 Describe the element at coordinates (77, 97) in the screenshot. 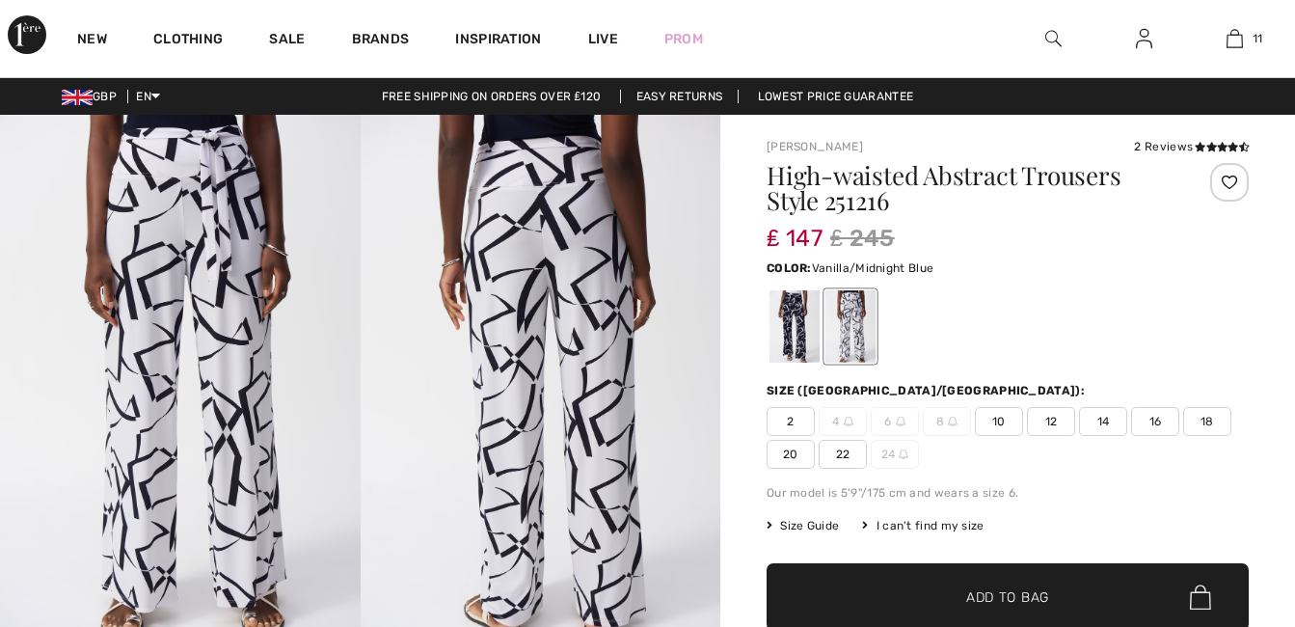

I see `img: UK Pound` at that location.